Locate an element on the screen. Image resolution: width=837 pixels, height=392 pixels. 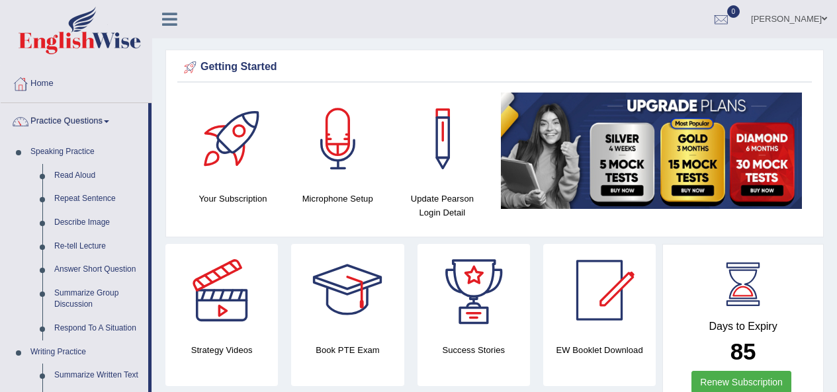
b: 85 is located at coordinates (743, 351).